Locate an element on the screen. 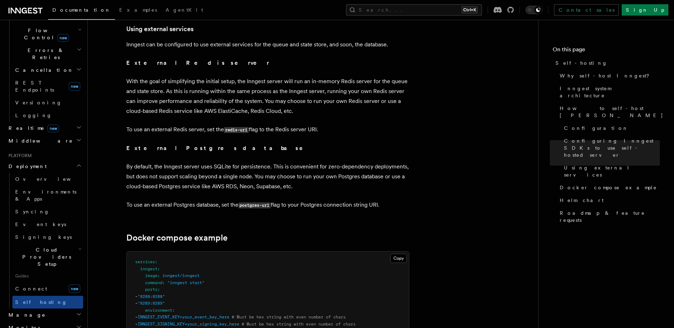 This screenshot has width=674, height=328. span: Errors & Retries is located at coordinates (45, 54).